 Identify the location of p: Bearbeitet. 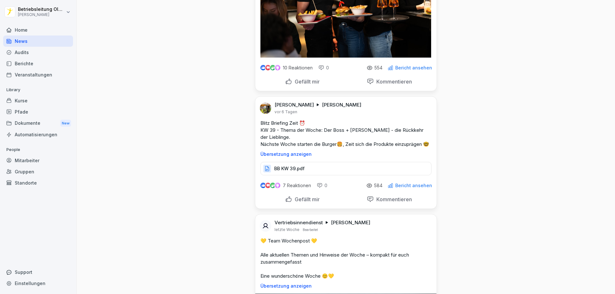
(310, 230).